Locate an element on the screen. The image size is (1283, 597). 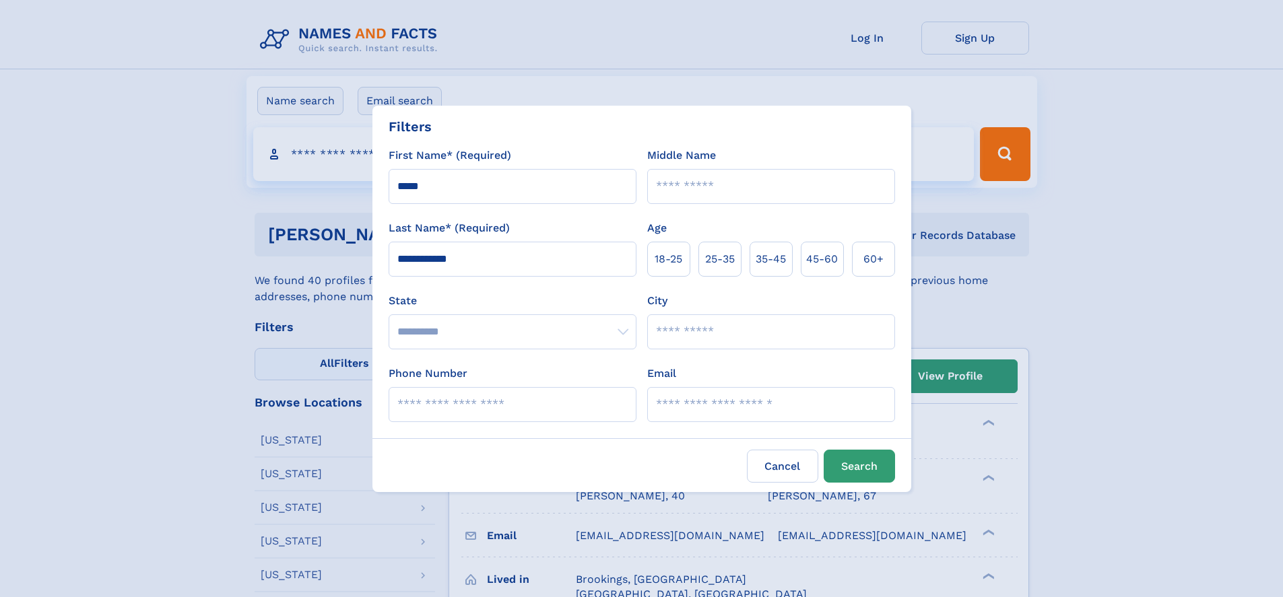
span: 18‑25 is located at coordinates (668, 259).